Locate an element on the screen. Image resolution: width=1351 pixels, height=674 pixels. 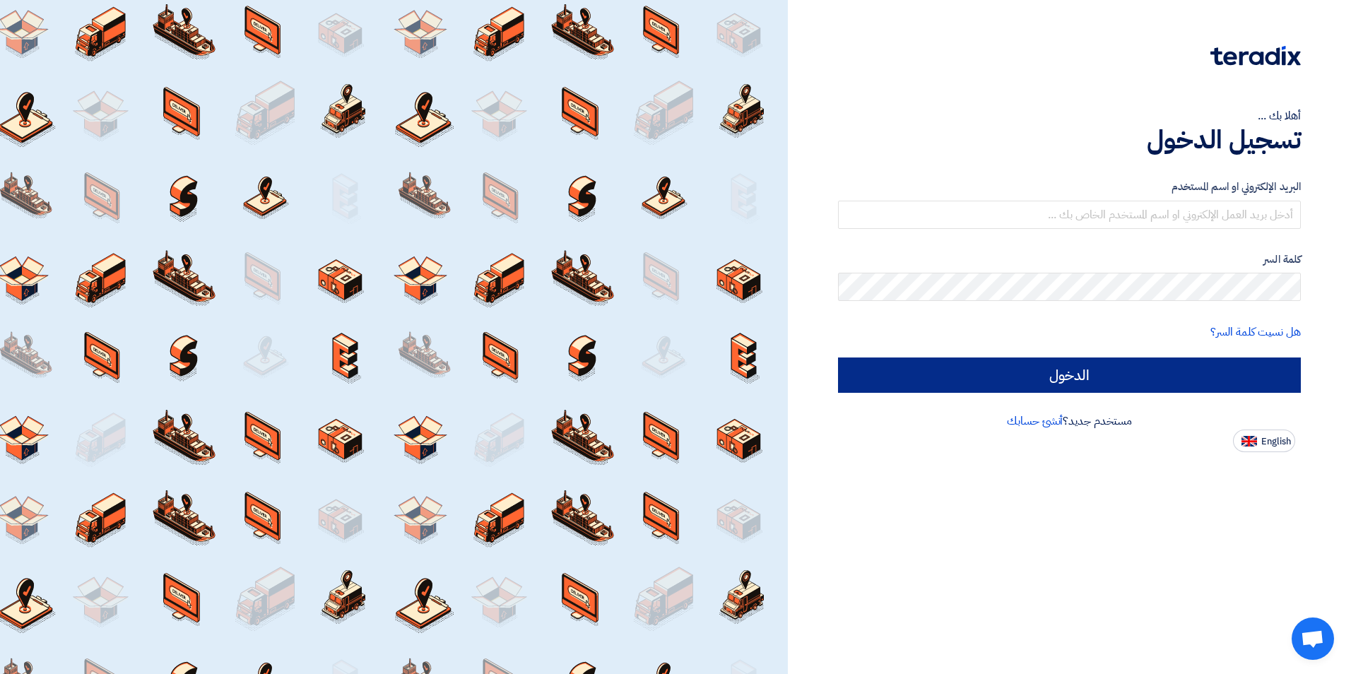
img: Teradix logo is located at coordinates (1256, 56).